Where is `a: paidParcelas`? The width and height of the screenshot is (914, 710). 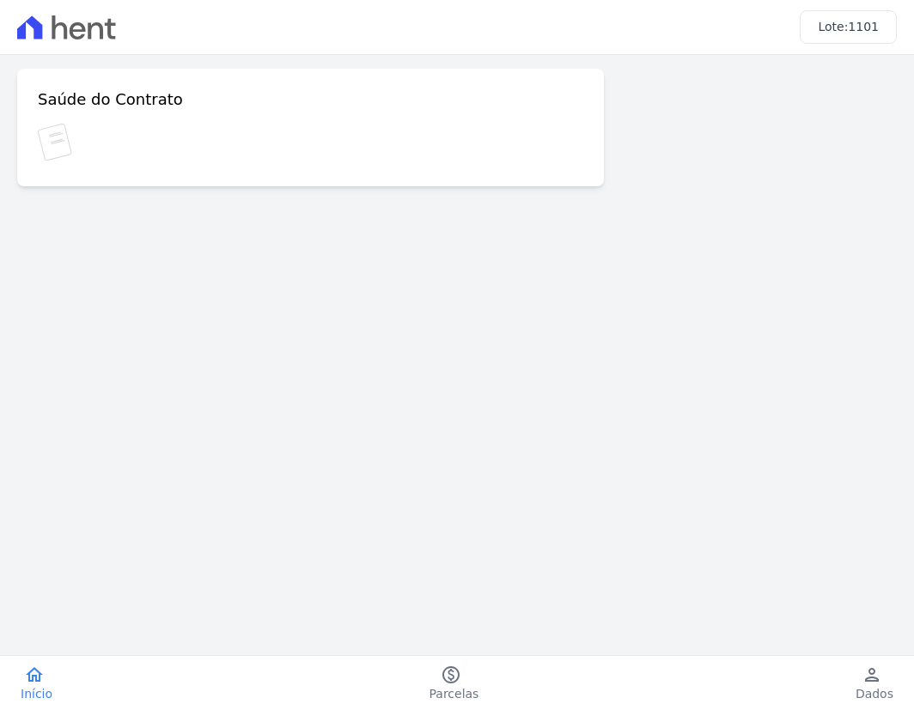 a: paidParcelas is located at coordinates (454, 684).